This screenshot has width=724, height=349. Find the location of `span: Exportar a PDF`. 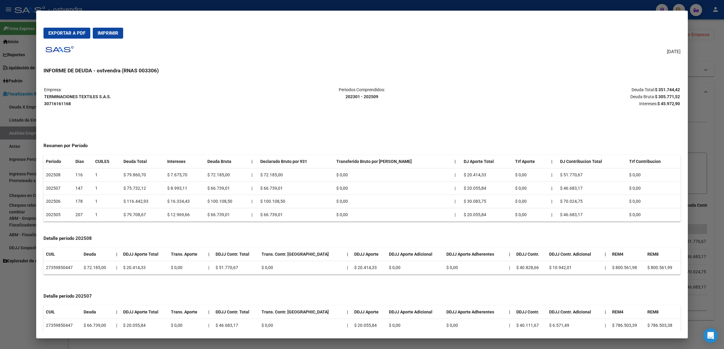

span: Exportar a PDF is located at coordinates (67, 33).